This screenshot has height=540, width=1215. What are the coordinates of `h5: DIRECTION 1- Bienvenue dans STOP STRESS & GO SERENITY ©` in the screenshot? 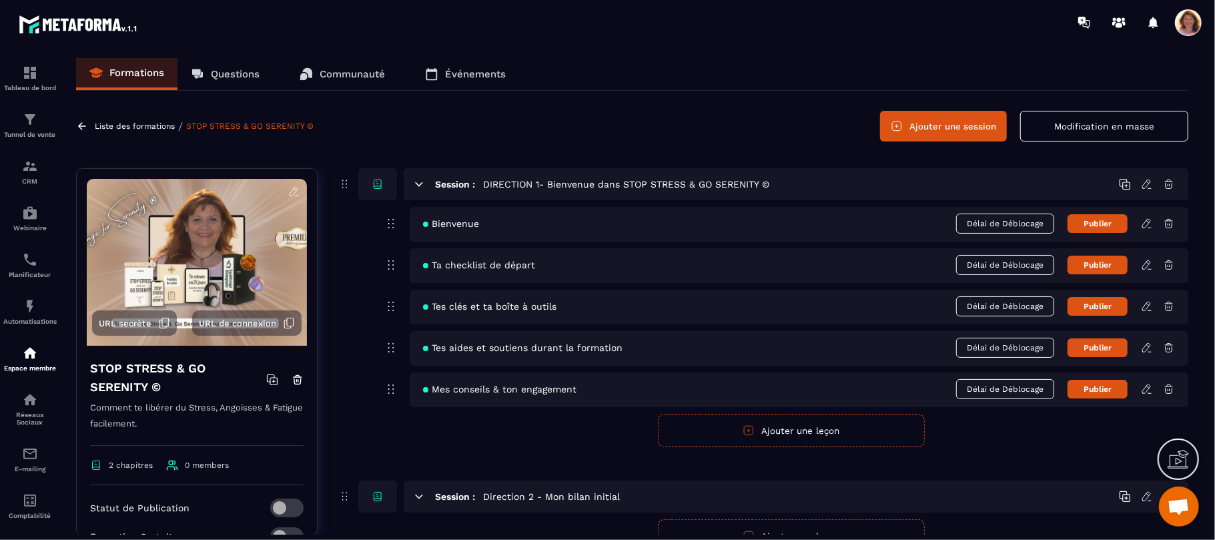 It's located at (626, 184).